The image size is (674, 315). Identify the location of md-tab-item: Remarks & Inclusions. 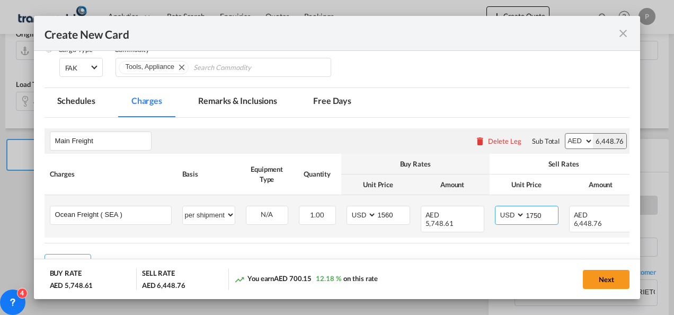
(237, 102).